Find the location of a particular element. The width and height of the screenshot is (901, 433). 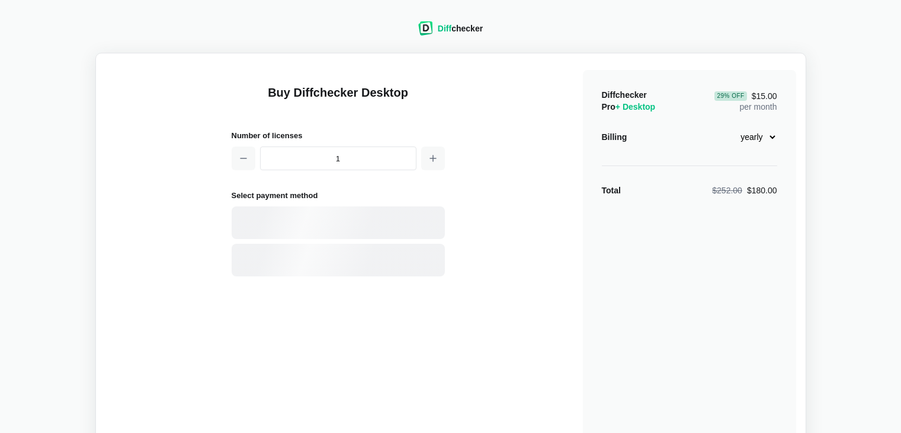

div: checker is located at coordinates (461, 28).